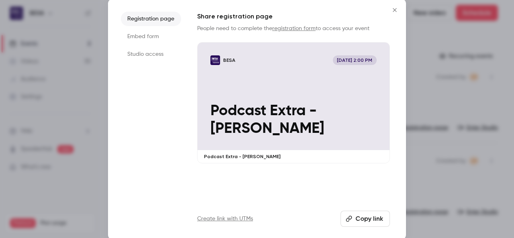 The image size is (514, 238). What do you see at coordinates (151, 54) in the screenshot?
I see `li: Studio access` at bounding box center [151, 54].